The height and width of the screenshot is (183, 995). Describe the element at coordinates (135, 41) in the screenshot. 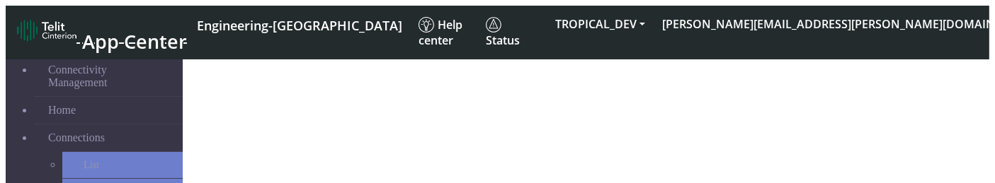

I see `span: App Center` at that location.